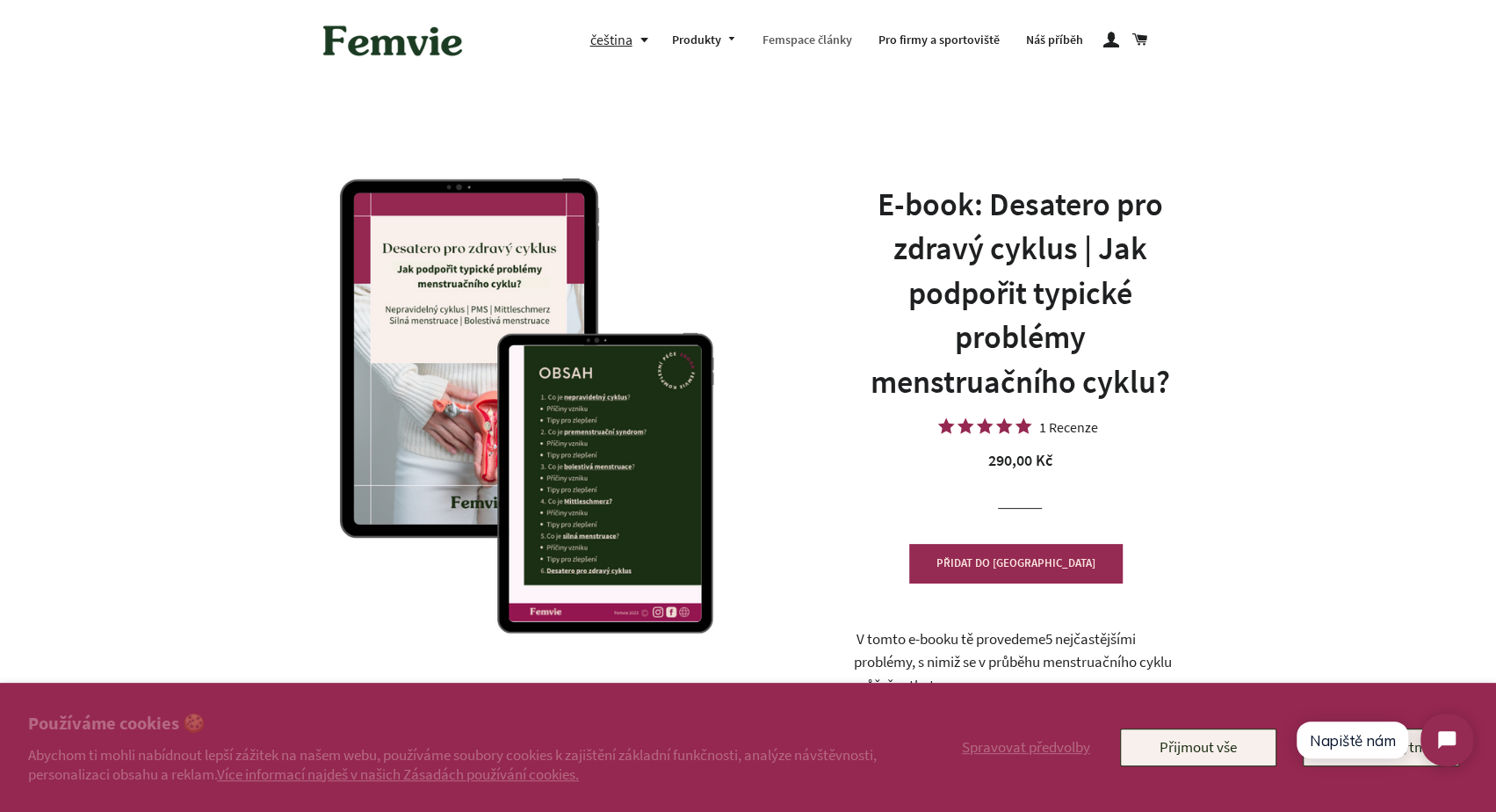 The image size is (1496, 812). I want to click on span: , s nimiž se v průběhu menstruačního cyklu můžeš setkat., so click(1013, 673).